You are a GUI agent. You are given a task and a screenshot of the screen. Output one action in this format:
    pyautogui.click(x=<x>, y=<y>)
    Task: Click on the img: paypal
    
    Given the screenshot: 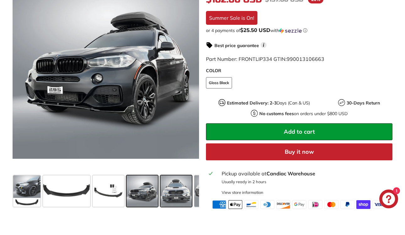 What is the action you would take?
    pyautogui.click(x=347, y=205)
    